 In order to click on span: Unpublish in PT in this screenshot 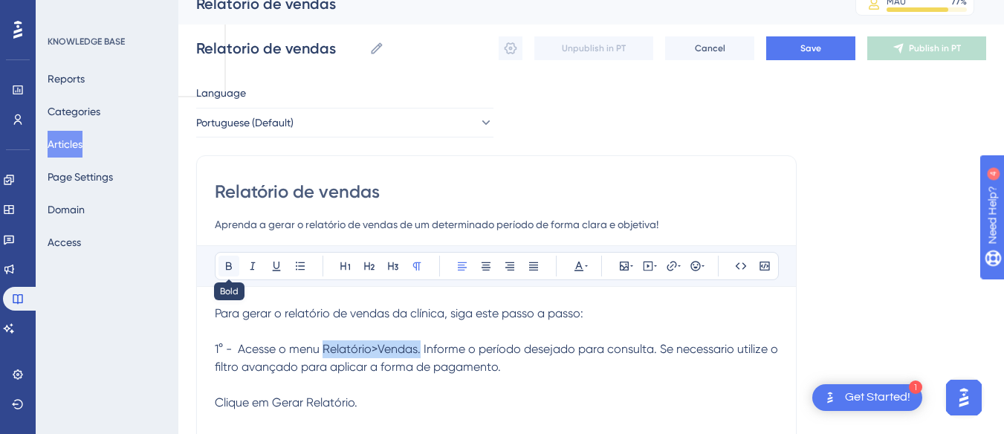, I will do `click(594, 48)`.